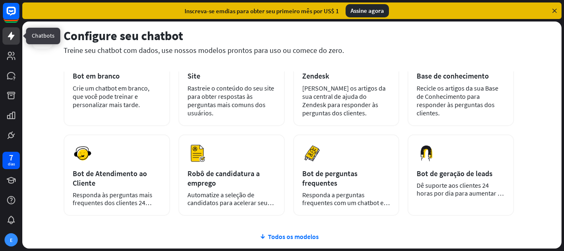  What do you see at coordinates (231, 100) in the screenshot?
I see `font: Rastreie o conteúdo do seu site para obter respostas às perguntas mais comuns dos usuários.` at bounding box center [231, 100].